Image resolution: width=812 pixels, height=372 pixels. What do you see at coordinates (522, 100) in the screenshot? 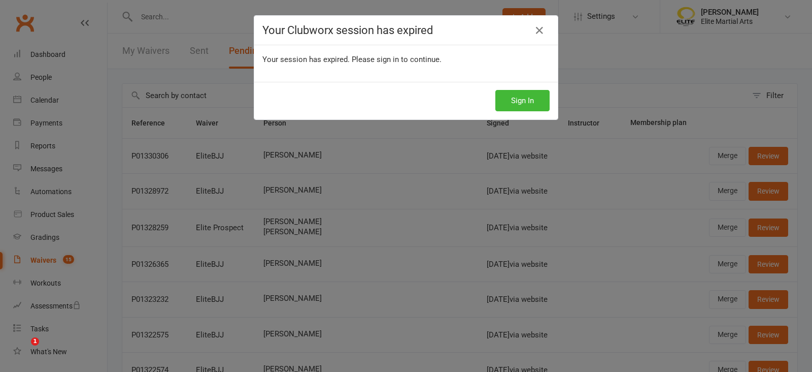
I see `button: Sign In` at bounding box center [522, 100].